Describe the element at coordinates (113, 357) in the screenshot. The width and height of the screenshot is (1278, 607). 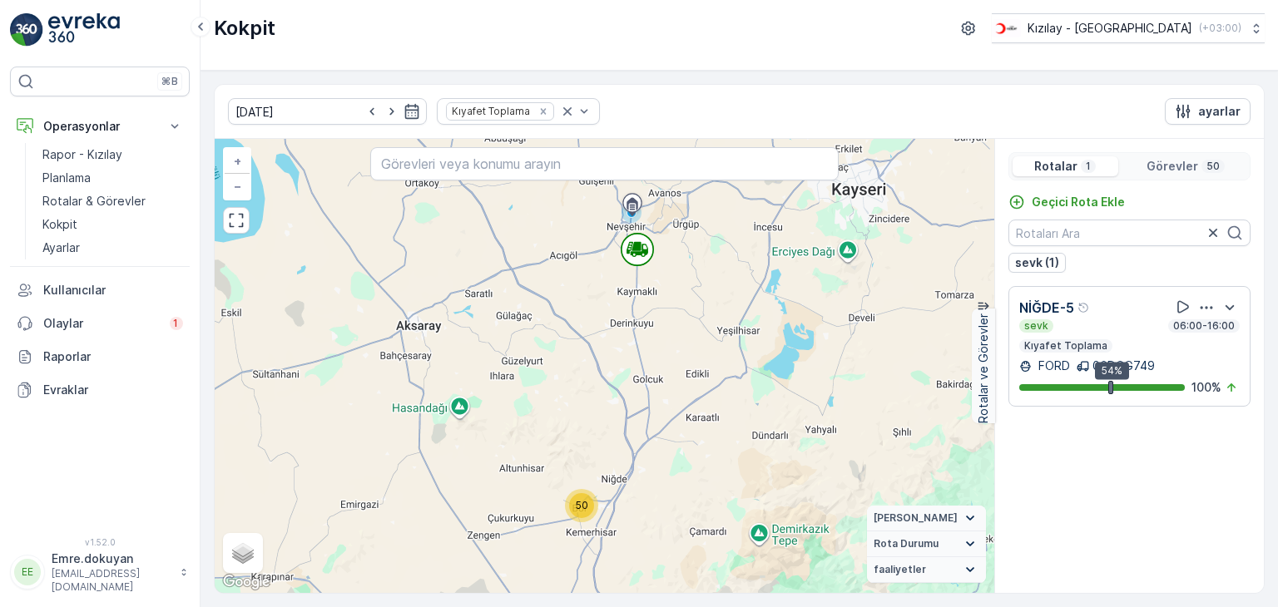
I see `p: Raporlar` at that location.